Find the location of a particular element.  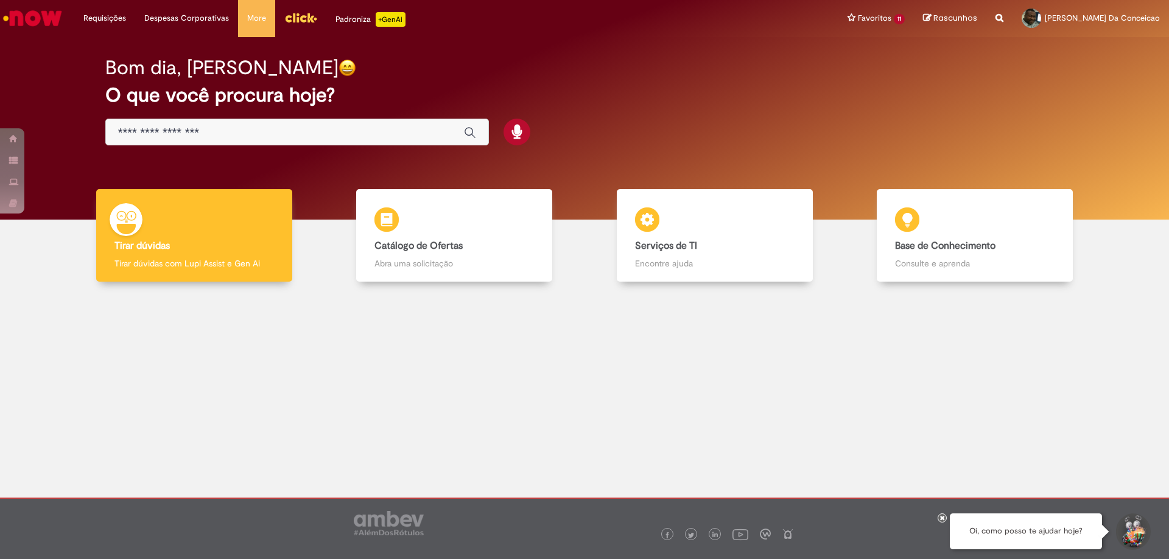

div: Padroniza is located at coordinates (370, 19).